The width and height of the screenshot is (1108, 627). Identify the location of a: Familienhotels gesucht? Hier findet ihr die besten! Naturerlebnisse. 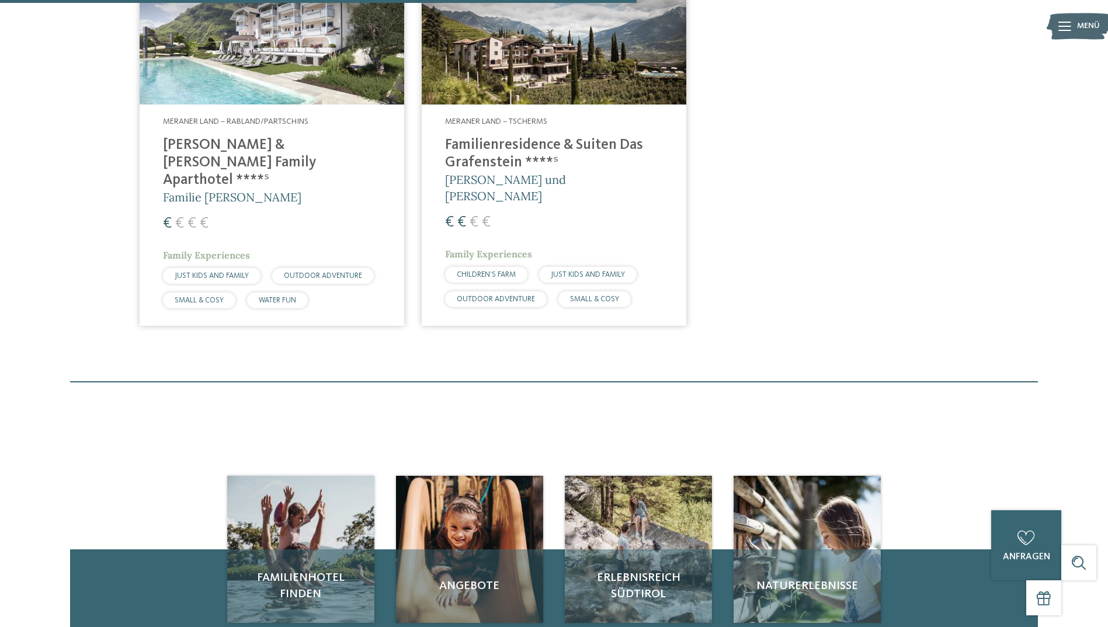
(807, 550).